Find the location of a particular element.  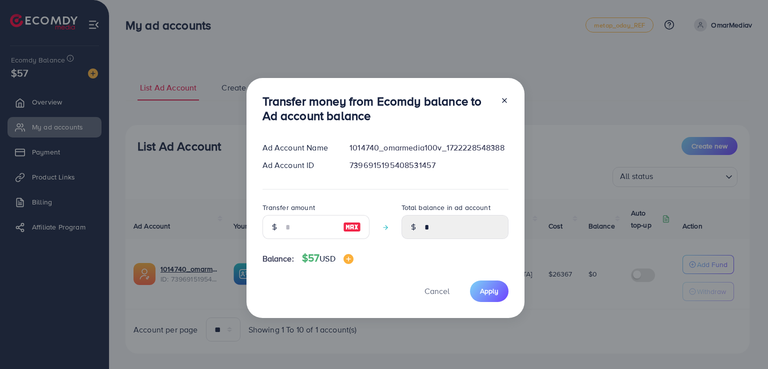

span: Balance: is located at coordinates (278, 259).